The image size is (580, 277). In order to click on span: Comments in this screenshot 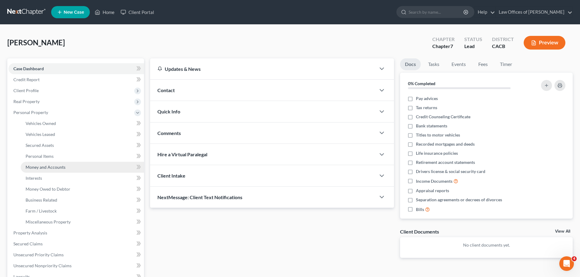, I will do `click(169, 133)`.